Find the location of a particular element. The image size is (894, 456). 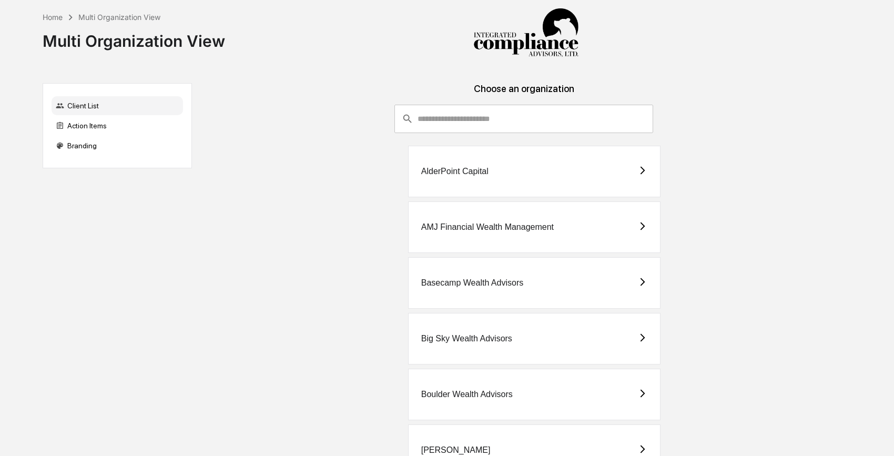

div: Choose an organization is located at coordinates (524, 94).